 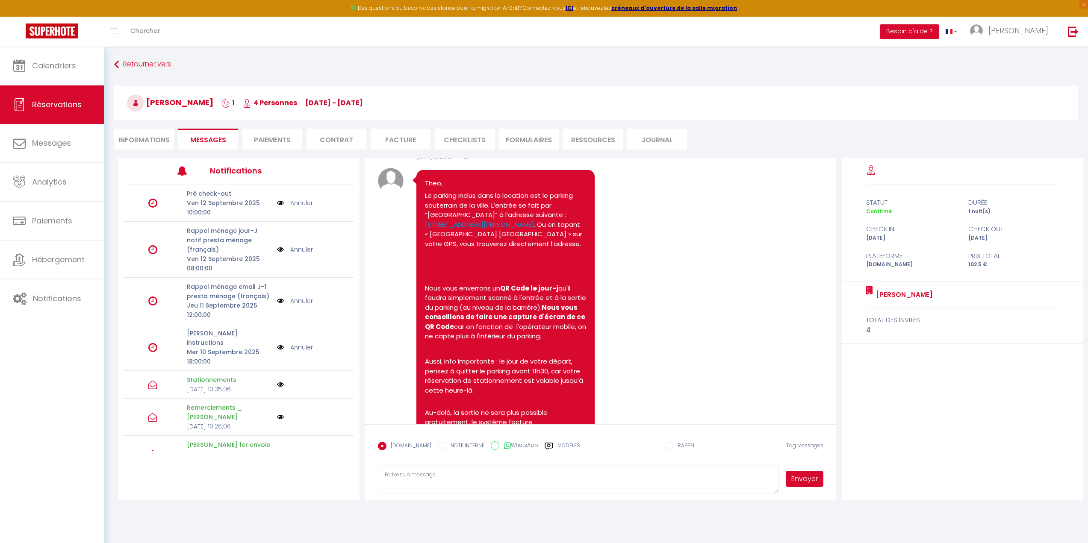 What do you see at coordinates (57, 298) in the screenshot?
I see `span: Notifications` at bounding box center [57, 298].